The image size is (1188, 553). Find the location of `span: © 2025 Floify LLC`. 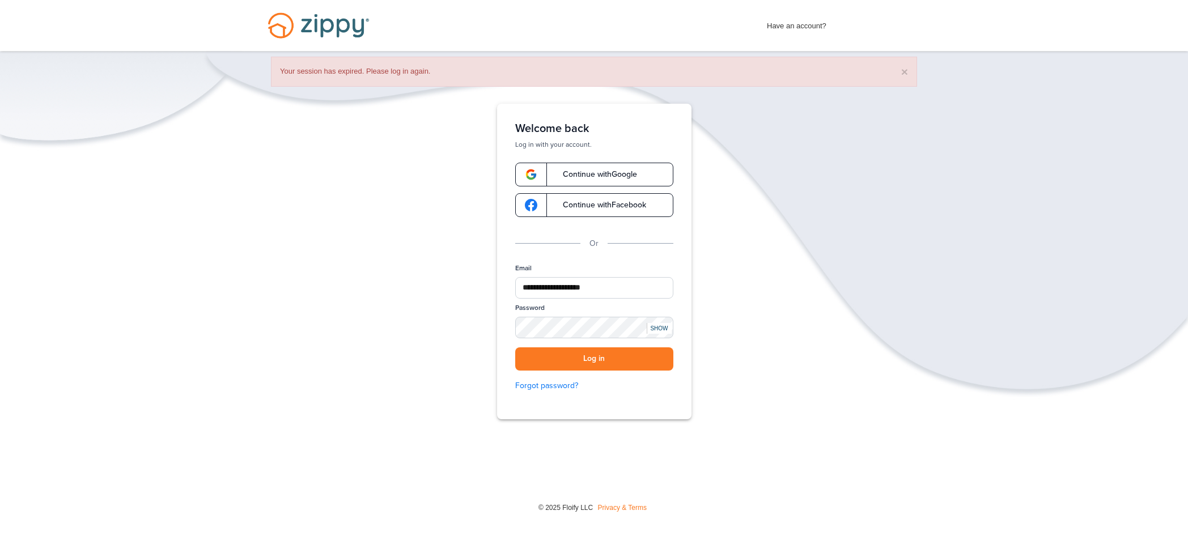

span: © 2025 Floify LLC is located at coordinates (566, 508).